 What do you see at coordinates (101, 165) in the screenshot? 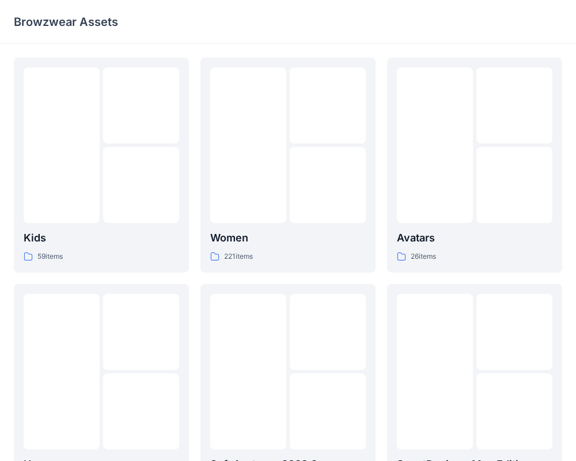
I see `a: Kids59items` at bounding box center [101, 165].